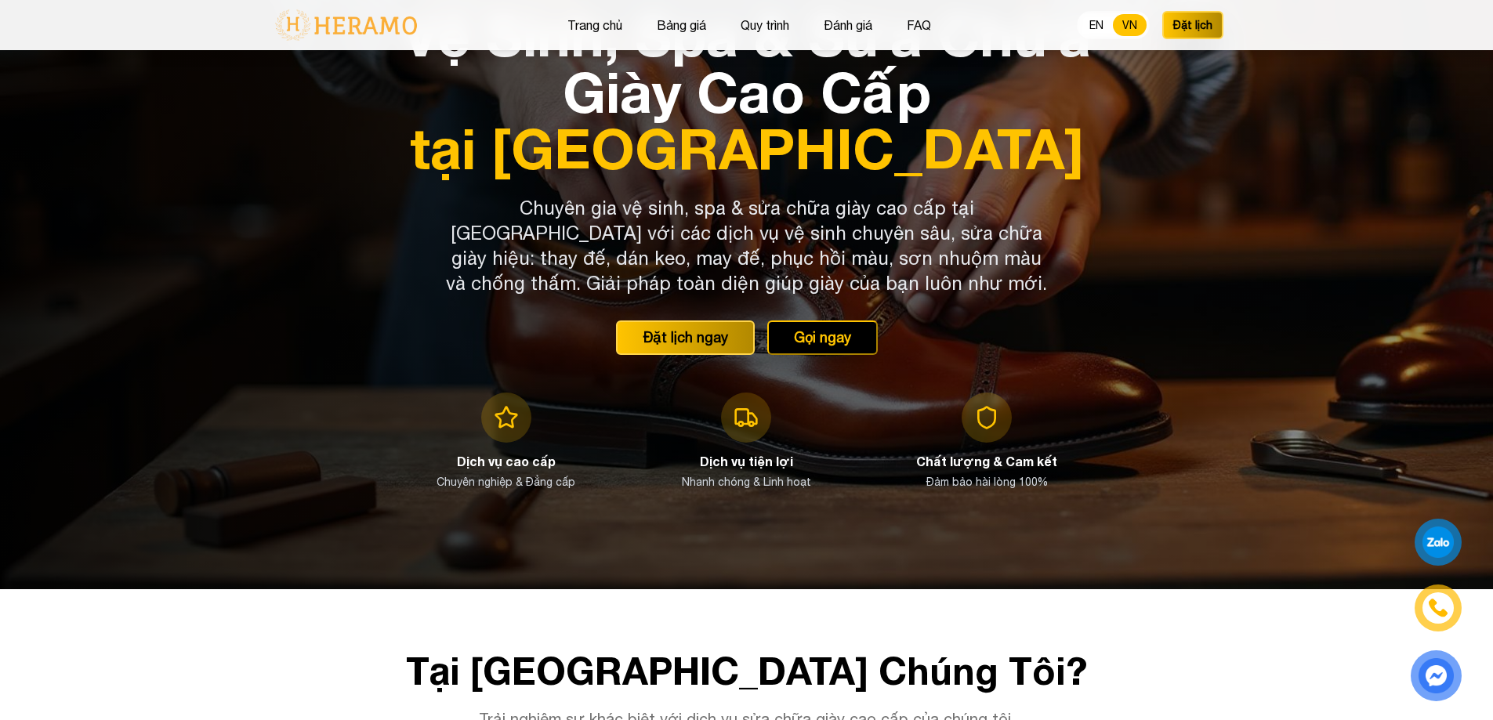  What do you see at coordinates (506, 462) in the screenshot?
I see `h3: Dịch vụ cao cấp` at bounding box center [506, 462].